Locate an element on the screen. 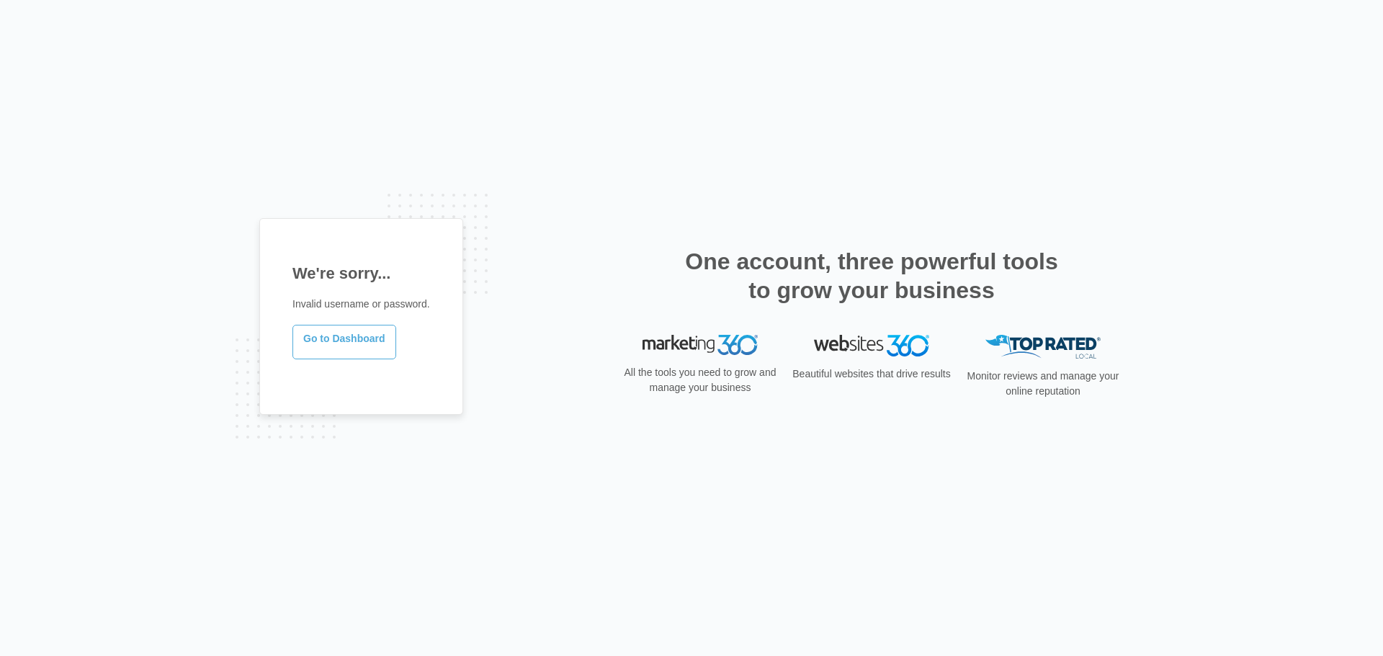 Image resolution: width=1383 pixels, height=656 pixels. img: Marketing 360 is located at coordinates (700, 345).